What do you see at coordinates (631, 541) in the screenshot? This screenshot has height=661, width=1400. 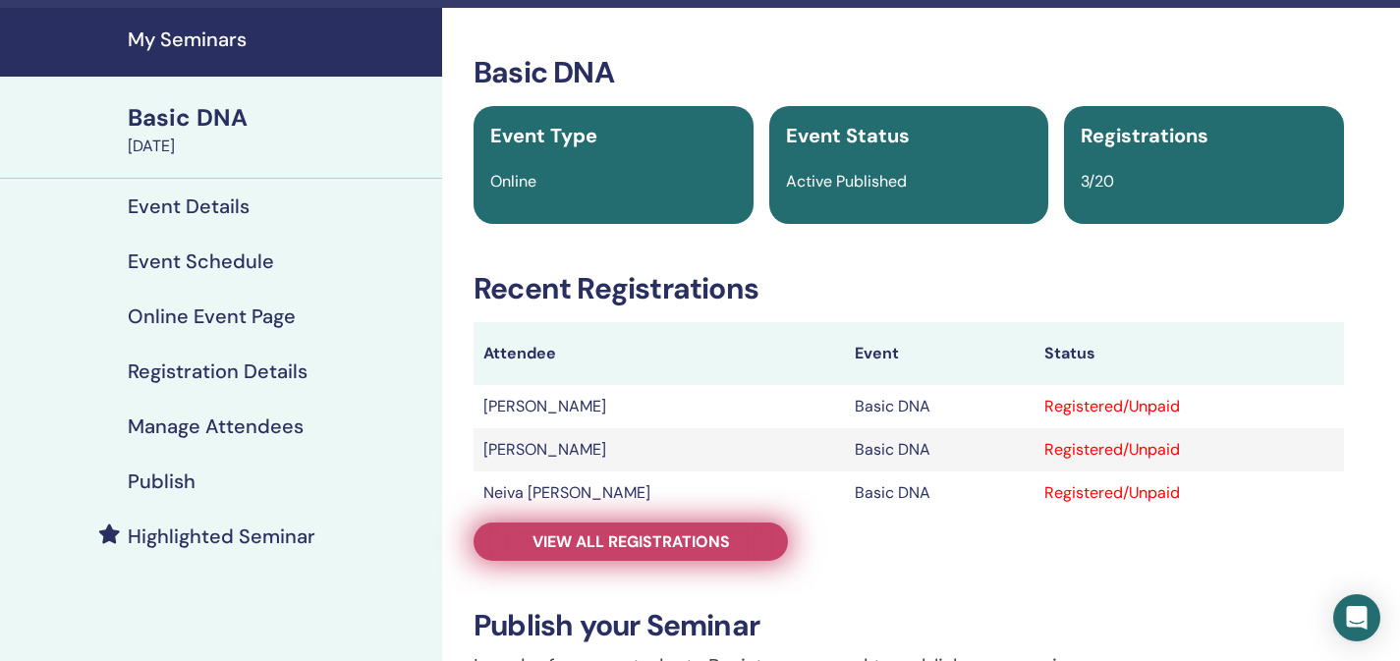 I see `a: View all registrations` at bounding box center [631, 541].